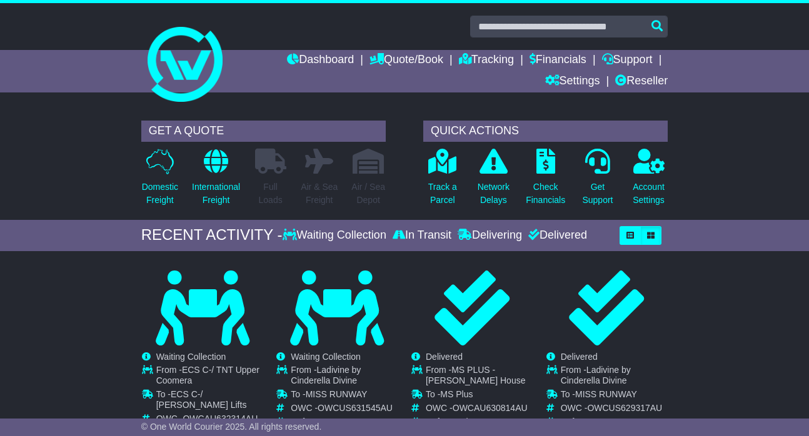 This screenshot has width=809, height=436. What do you see at coordinates (406, 61) in the screenshot?
I see `a: Quote/Book` at bounding box center [406, 61].